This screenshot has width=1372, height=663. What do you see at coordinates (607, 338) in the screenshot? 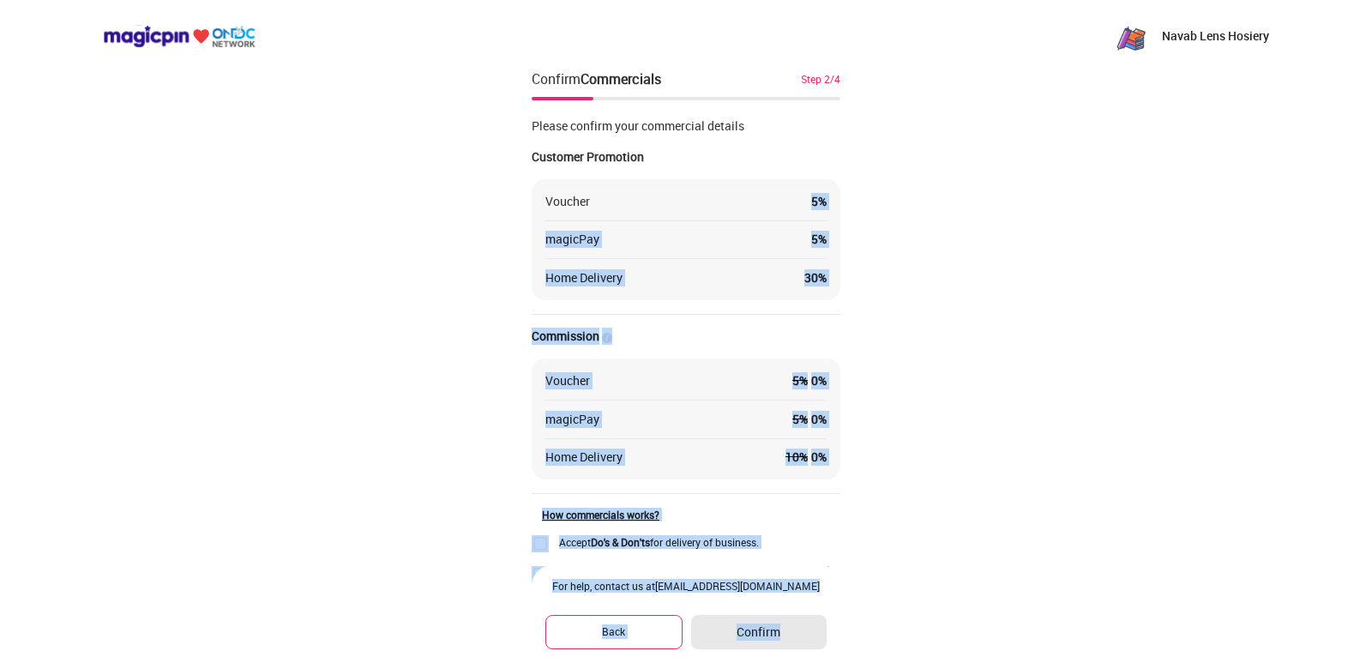
I see `img: AuROenoBPPGMAAAAAElFTkSuQmCC` at bounding box center [607, 338].